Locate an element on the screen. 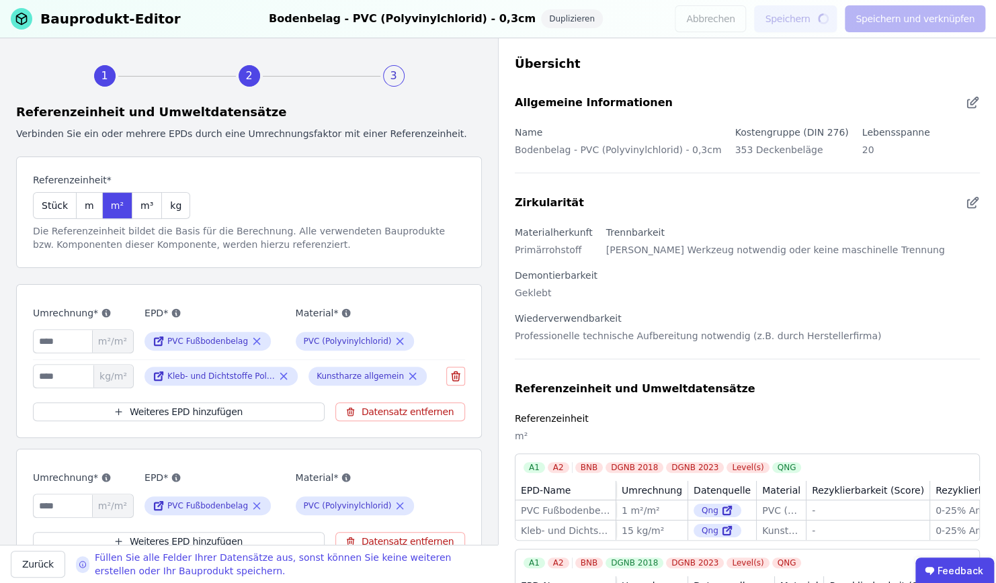  div: Material is located at coordinates (781, 490).